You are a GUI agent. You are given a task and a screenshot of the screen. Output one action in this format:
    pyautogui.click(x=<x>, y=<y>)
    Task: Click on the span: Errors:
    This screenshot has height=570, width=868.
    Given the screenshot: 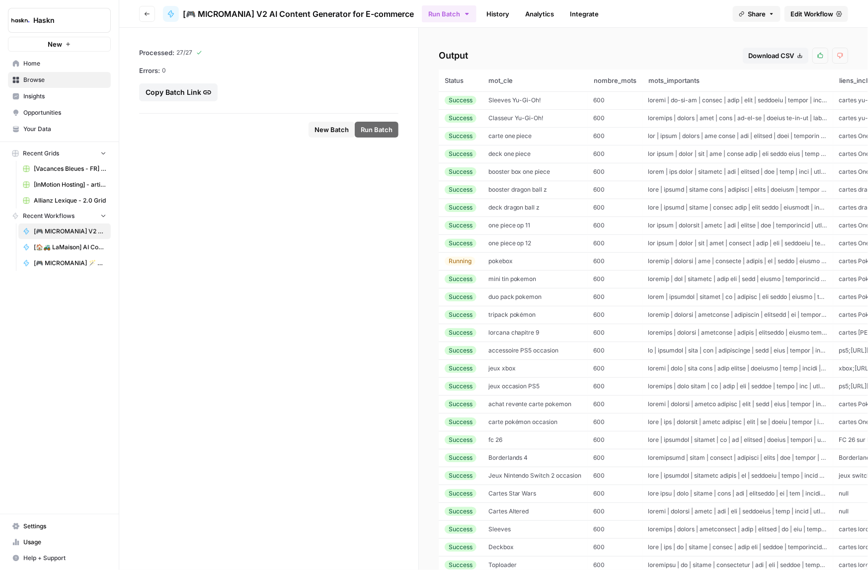 What is the action you would take?
    pyautogui.click(x=149, y=71)
    